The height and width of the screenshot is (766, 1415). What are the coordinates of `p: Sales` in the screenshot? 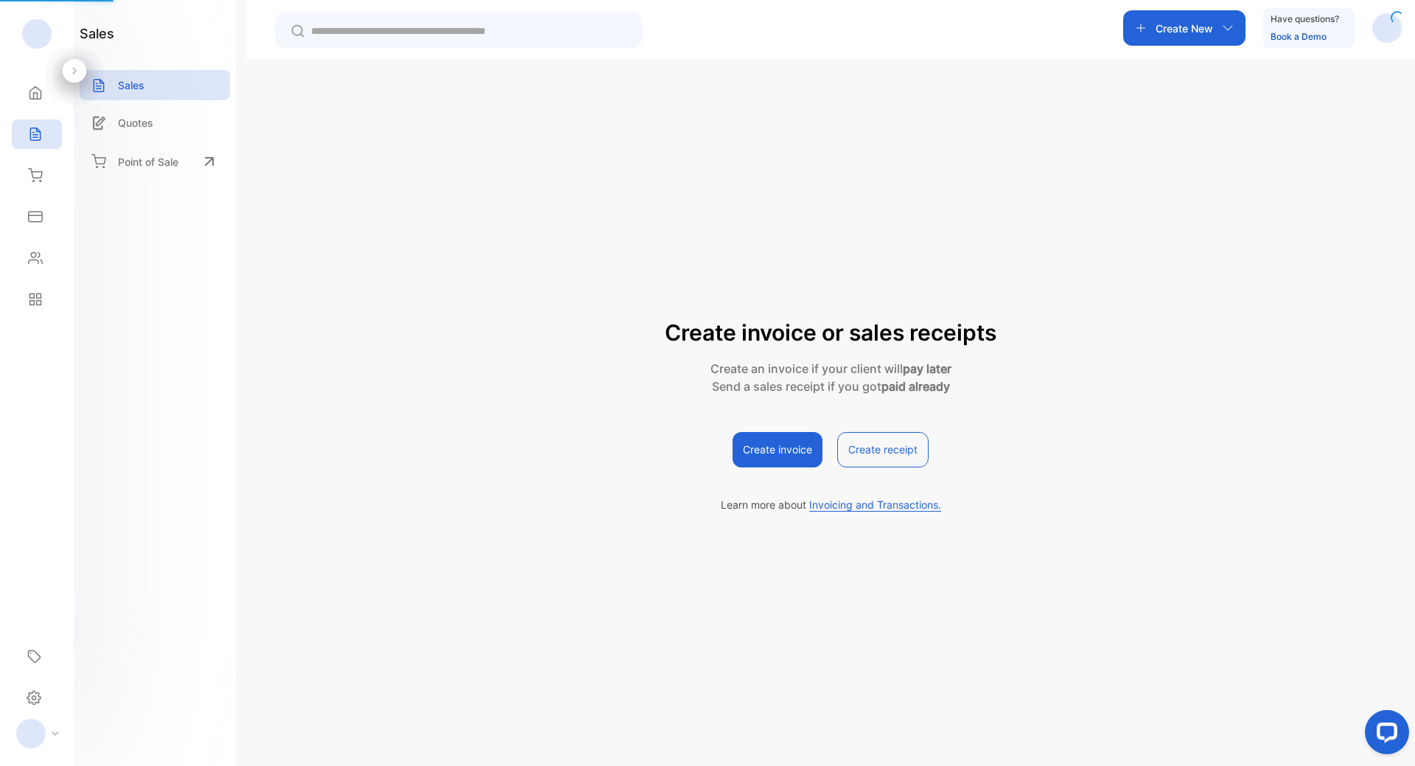 It's located at (131, 85).